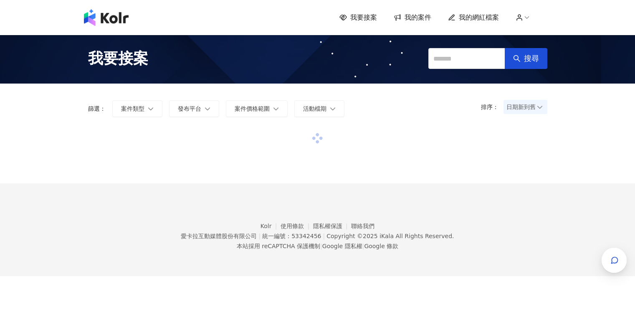 Image resolution: width=635 pixels, height=310 pixels. What do you see at coordinates (387, 236) in the screenshot?
I see `a: iKala` at bounding box center [387, 236].